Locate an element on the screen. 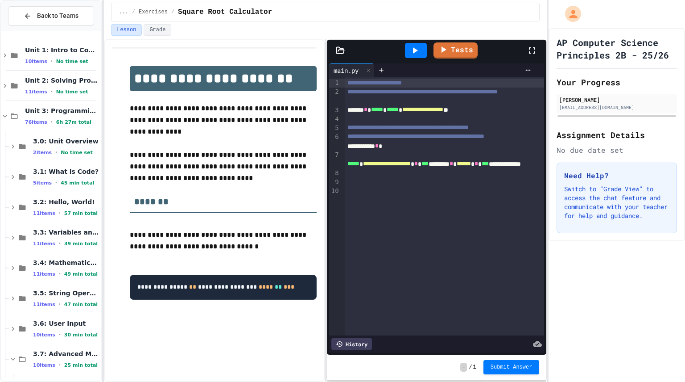  span: 39 min total is located at coordinates (81, 243).